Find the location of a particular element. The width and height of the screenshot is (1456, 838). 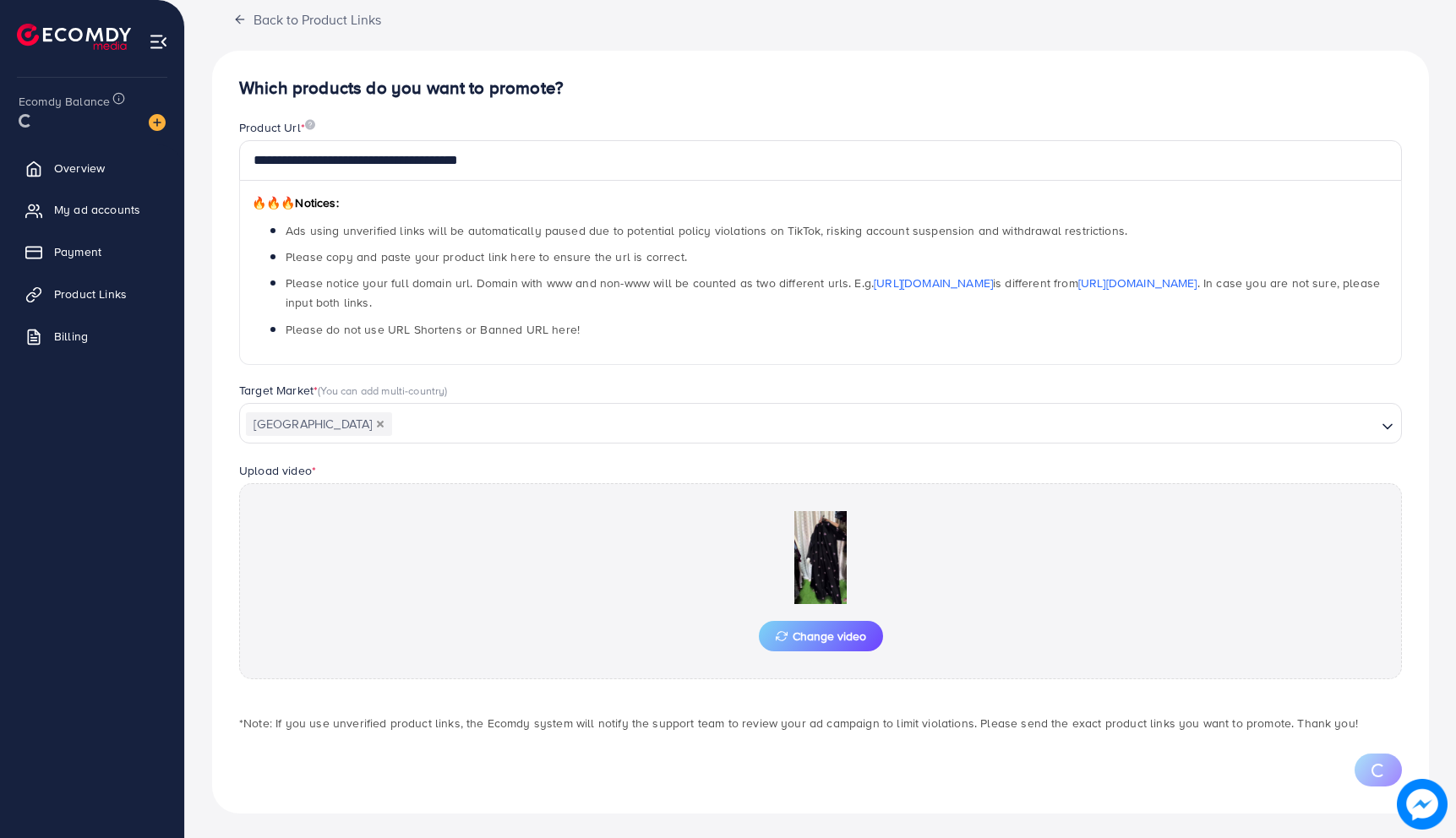

button: Change video is located at coordinates (821, 636).